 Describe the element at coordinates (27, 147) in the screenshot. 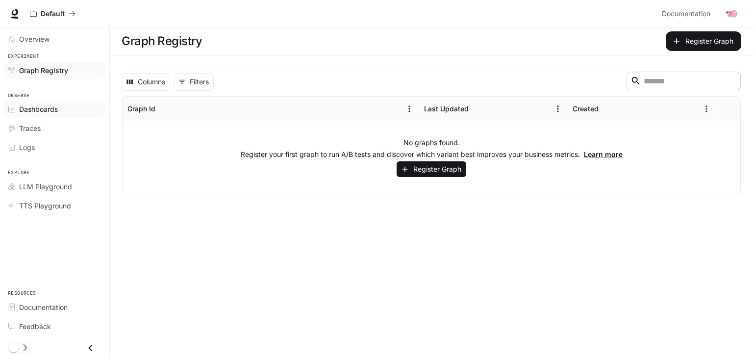

I see `span: Logs` at that location.